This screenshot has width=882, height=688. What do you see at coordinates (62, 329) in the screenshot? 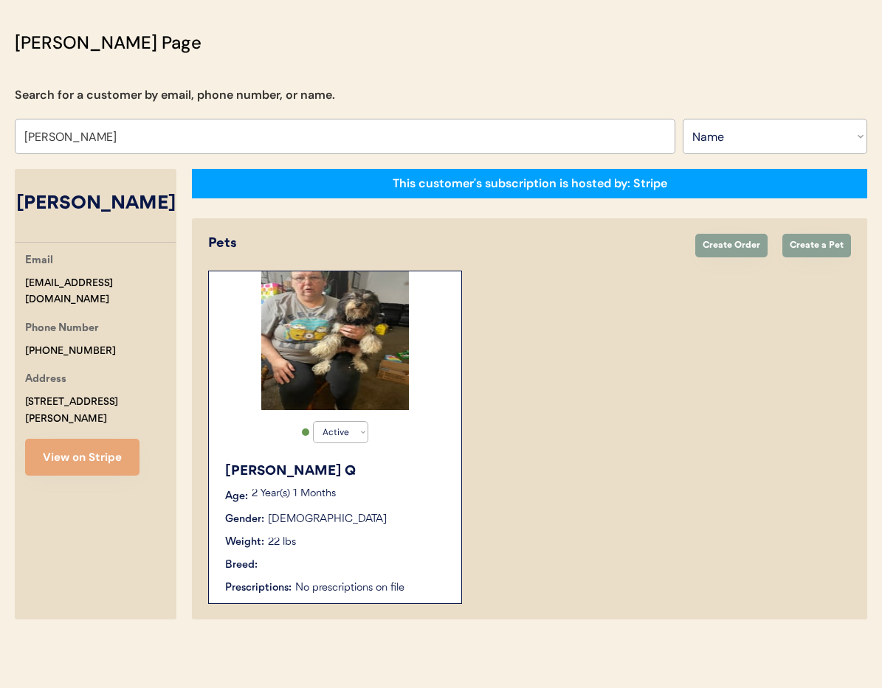
I see `div: Phone Number` at bounding box center [62, 329].